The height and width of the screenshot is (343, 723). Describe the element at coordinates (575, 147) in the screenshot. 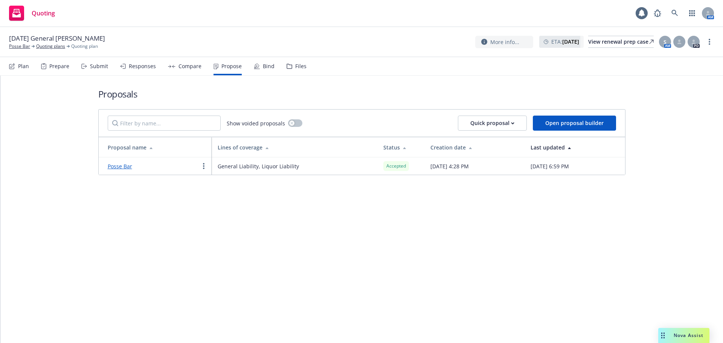

I see `div: Last updated` at that location.